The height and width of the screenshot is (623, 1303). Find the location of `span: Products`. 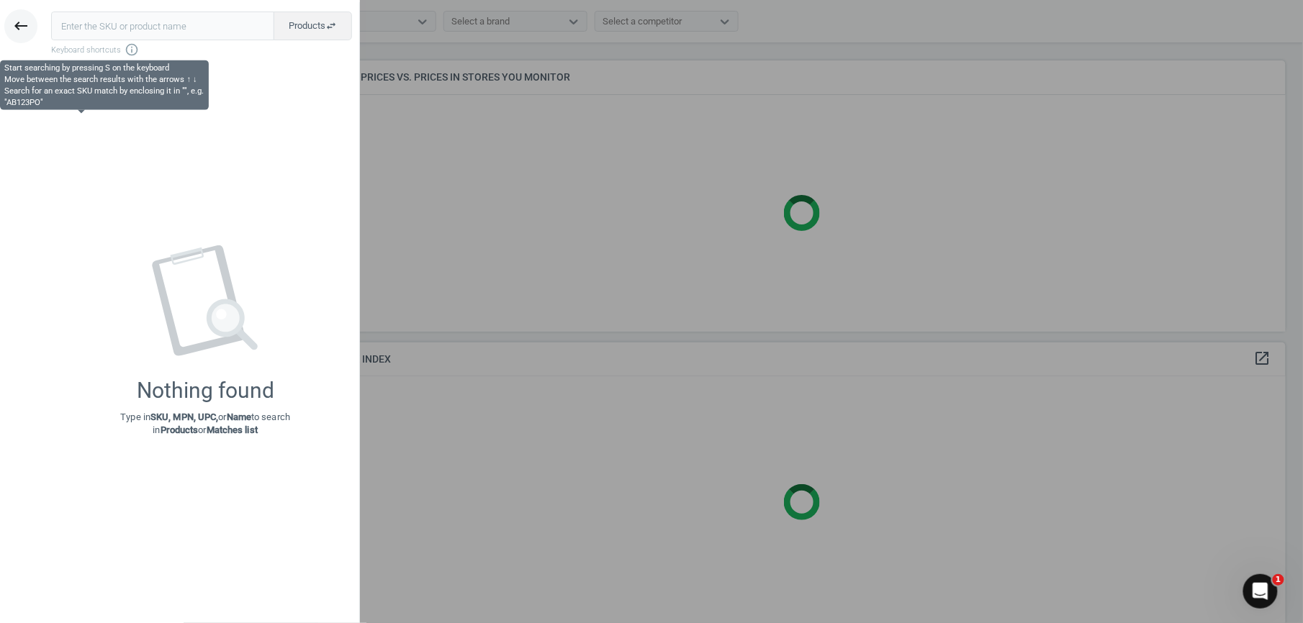

span: Products is located at coordinates (312, 26).